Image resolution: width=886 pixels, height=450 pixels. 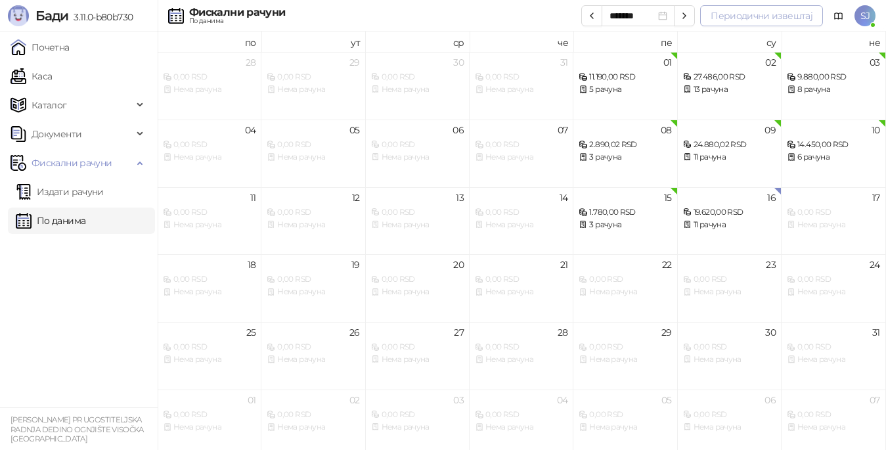 I want to click on div: 07, so click(x=875, y=400).